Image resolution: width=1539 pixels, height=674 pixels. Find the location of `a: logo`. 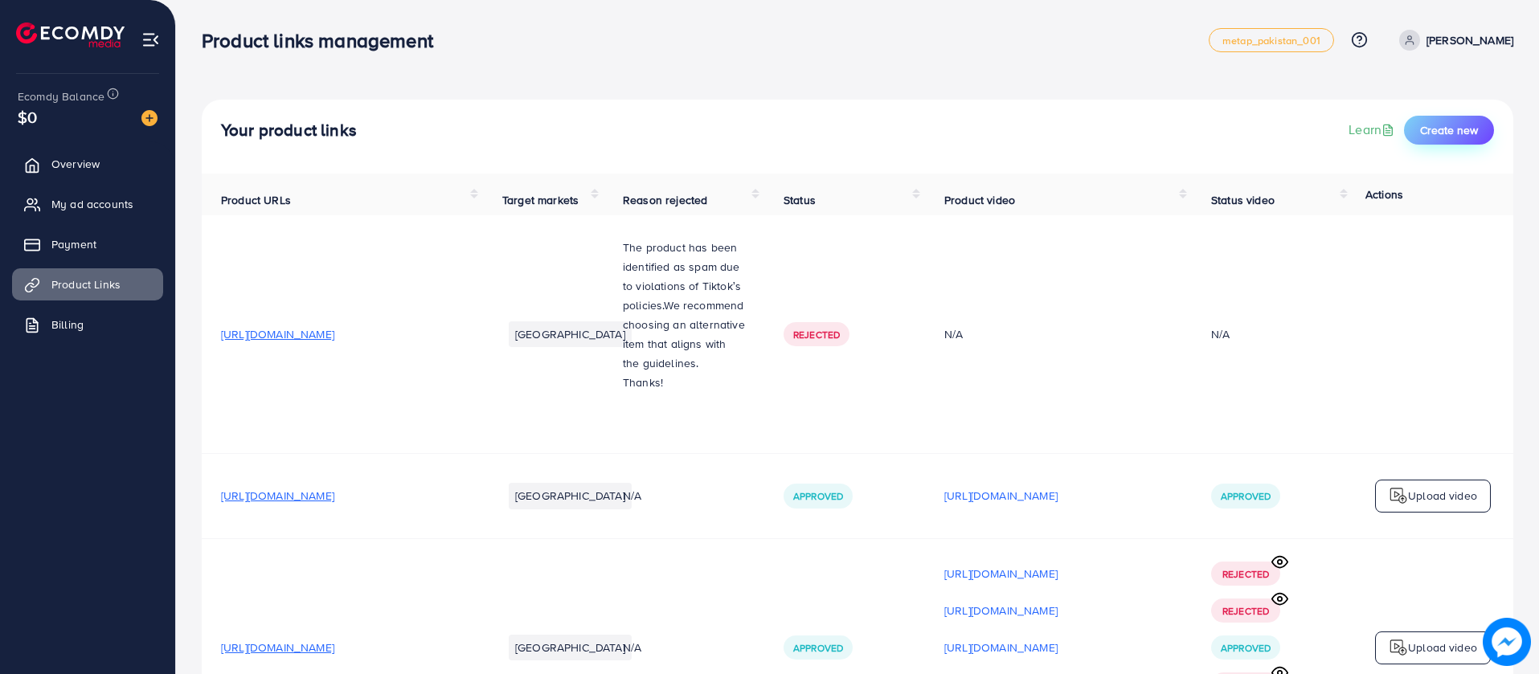

a: logo is located at coordinates (70, 35).